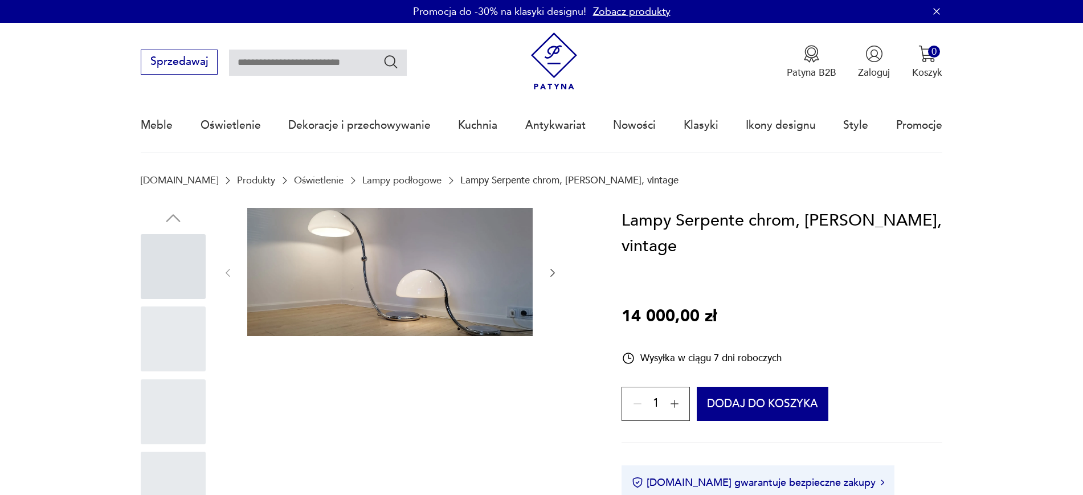 The width and height of the screenshot is (1083, 495). Describe the element at coordinates (656, 404) in the screenshot. I see `span: 1` at that location.